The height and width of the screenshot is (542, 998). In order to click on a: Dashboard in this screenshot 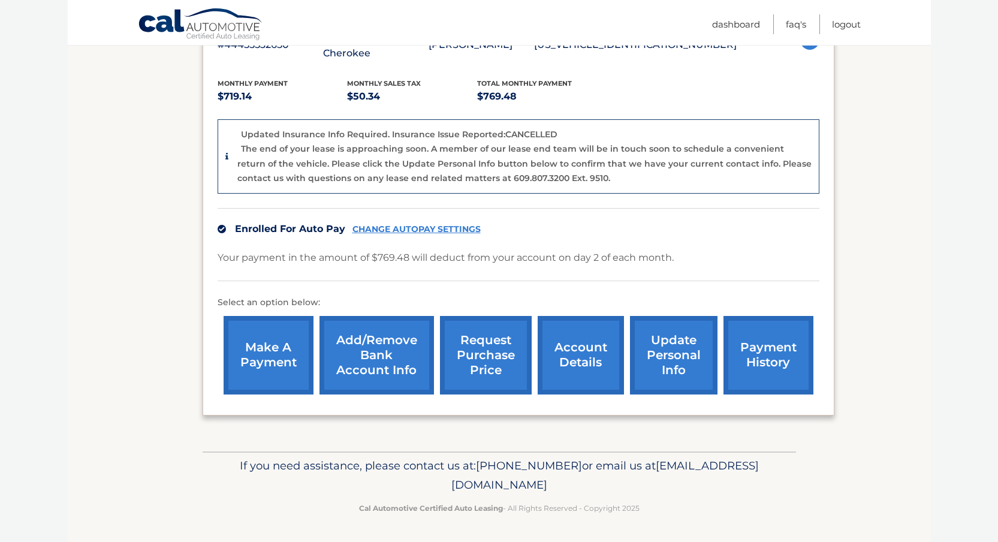, I will do `click(736, 24)`.